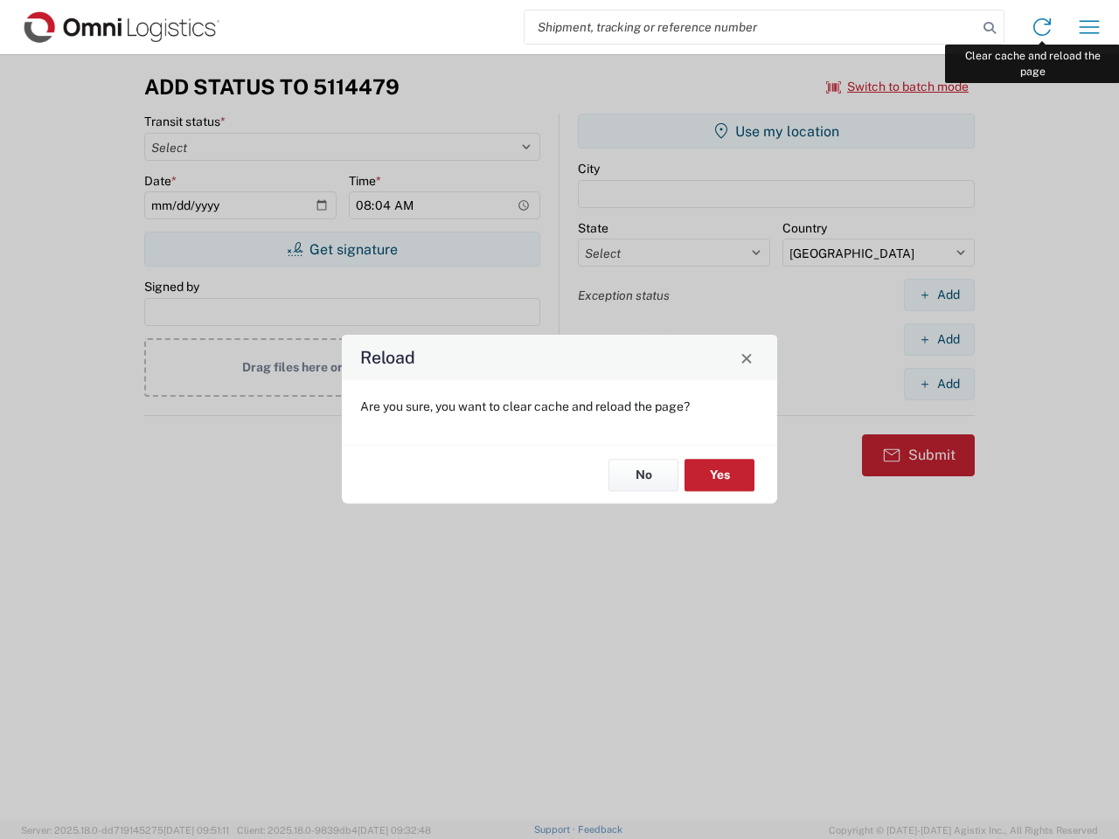 The image size is (1119, 839). Describe the element at coordinates (747, 358) in the screenshot. I see `button: Close` at that location.